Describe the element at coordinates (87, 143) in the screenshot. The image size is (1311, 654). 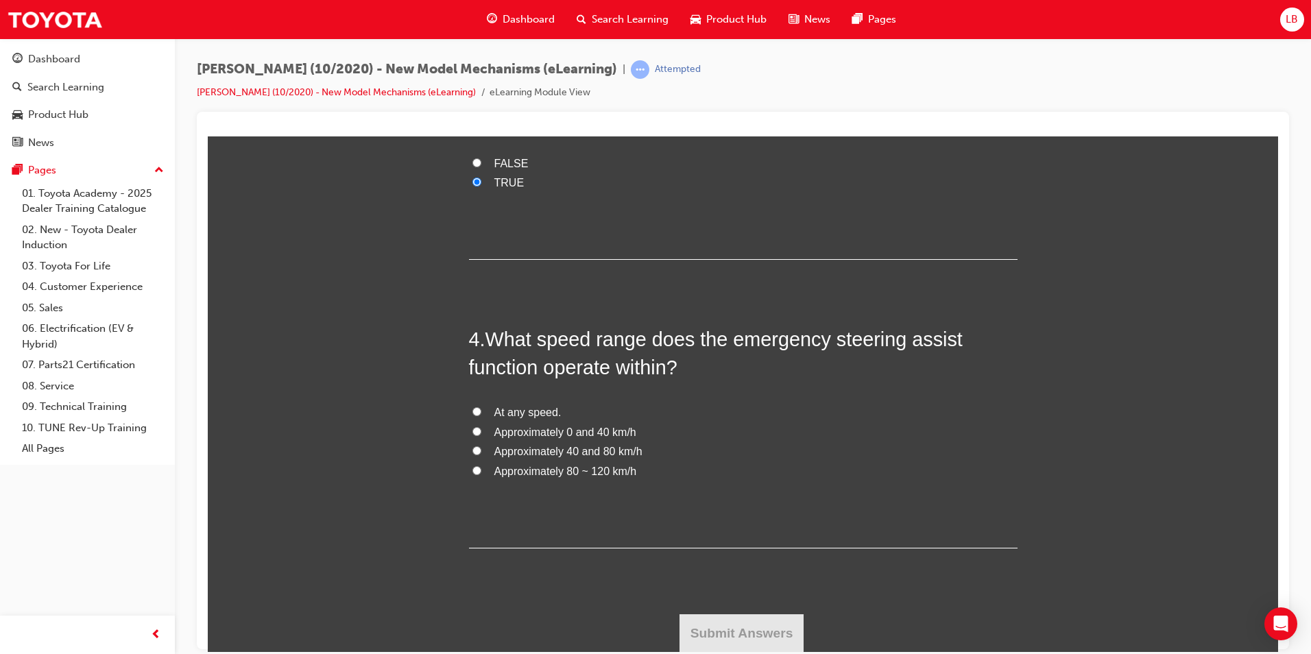
I see `a: News` at that location.